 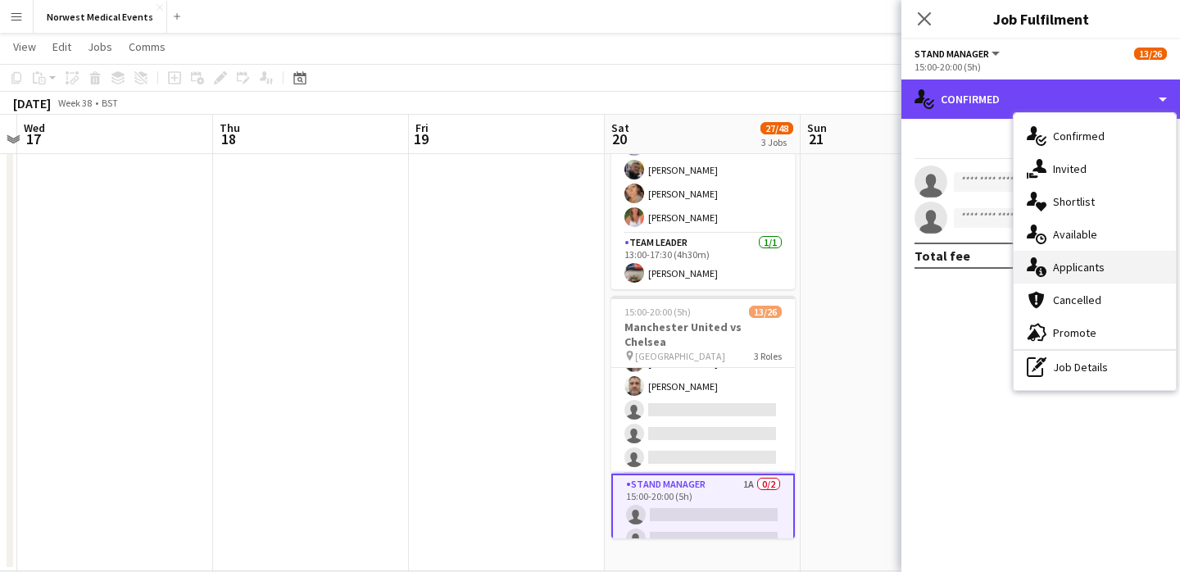 I want to click on span: View, so click(x=25, y=47).